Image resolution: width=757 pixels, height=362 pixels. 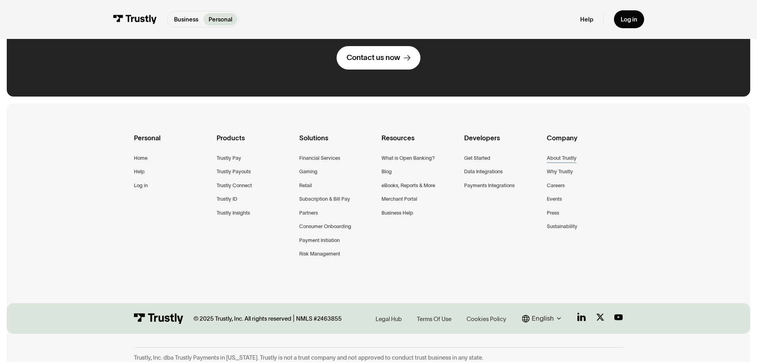 What do you see at coordinates (186, 19) in the screenshot?
I see `p: Business` at bounding box center [186, 19].